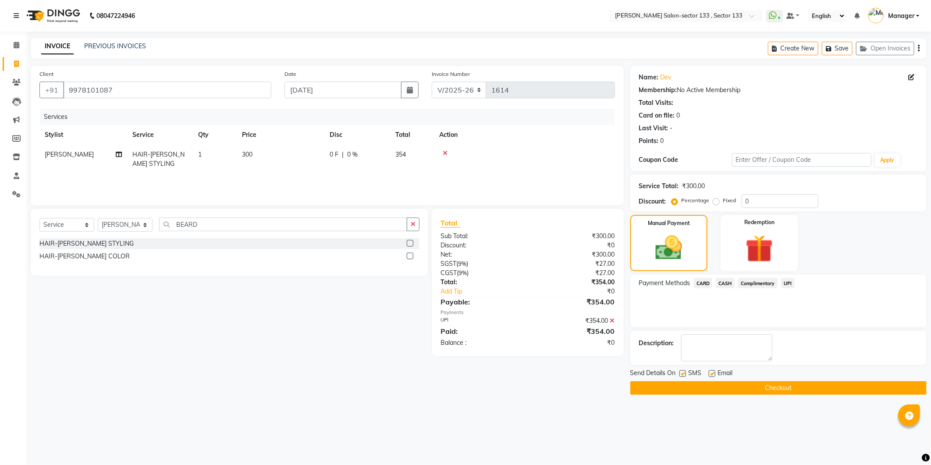 The width and height of the screenshot is (931, 465). What do you see at coordinates (481, 254) in the screenshot?
I see `div: Net:` at bounding box center [481, 254].